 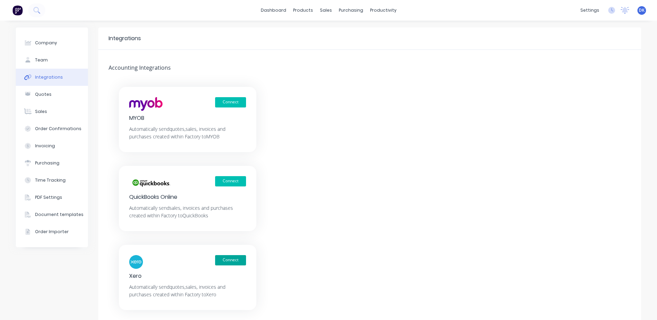 I want to click on div: Order Confirmations, so click(x=58, y=129).